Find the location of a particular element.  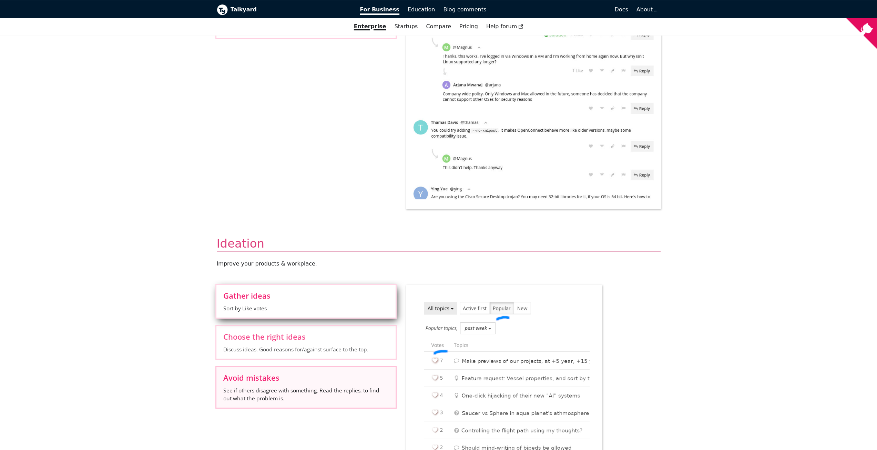

a: Startups is located at coordinates (406, 27).